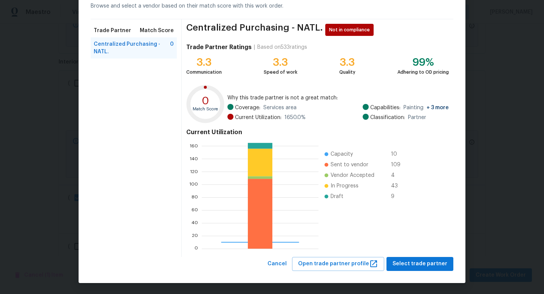 Image resolution: width=544 pixels, height=294 pixels. Describe the element at coordinates (194, 159) in the screenshot. I see `text: 140` at that location.